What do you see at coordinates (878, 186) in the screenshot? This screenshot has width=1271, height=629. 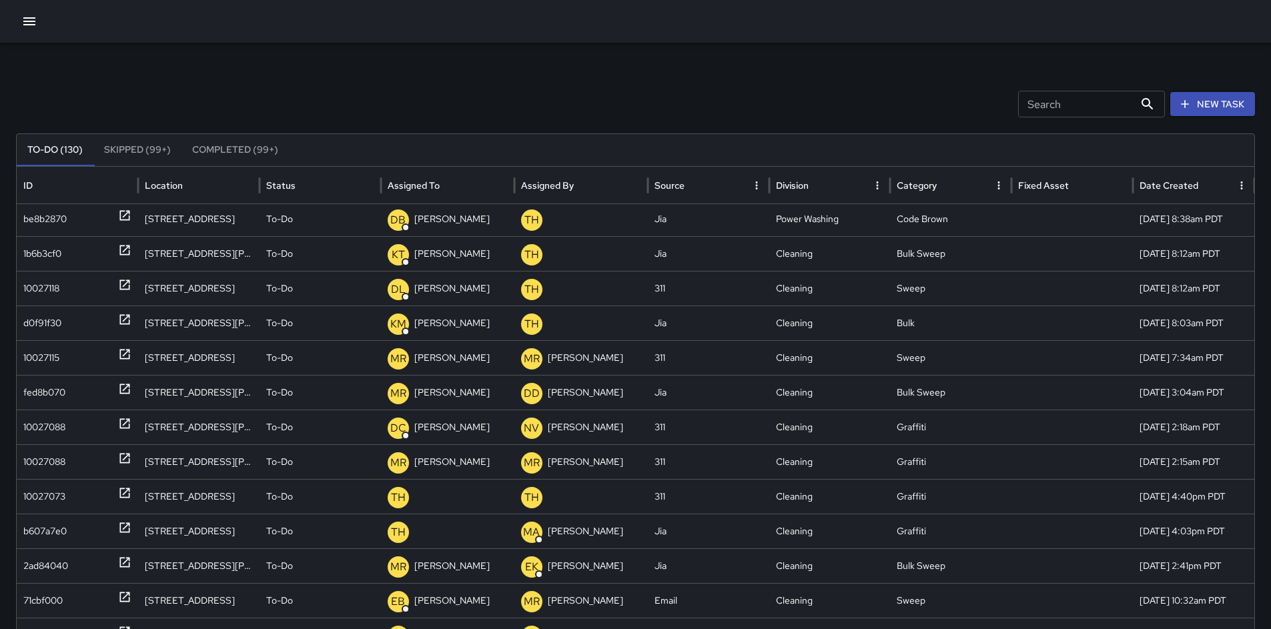 I see `button: Division column menu` at bounding box center [878, 186].